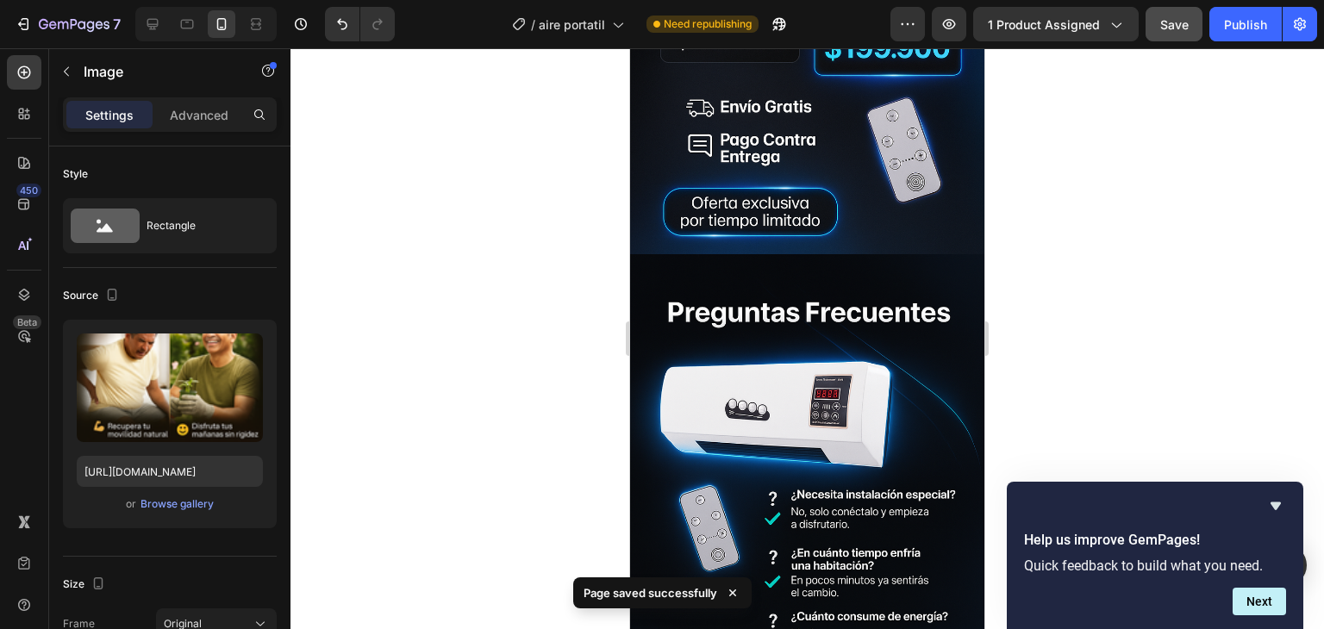 The width and height of the screenshot is (1324, 629). I want to click on button: Browse gallery, so click(177, 504).